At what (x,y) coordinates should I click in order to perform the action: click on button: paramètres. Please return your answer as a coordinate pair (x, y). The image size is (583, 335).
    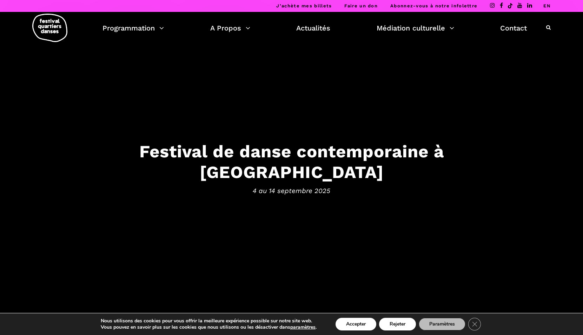
    Looking at the image, I should click on (303, 328).